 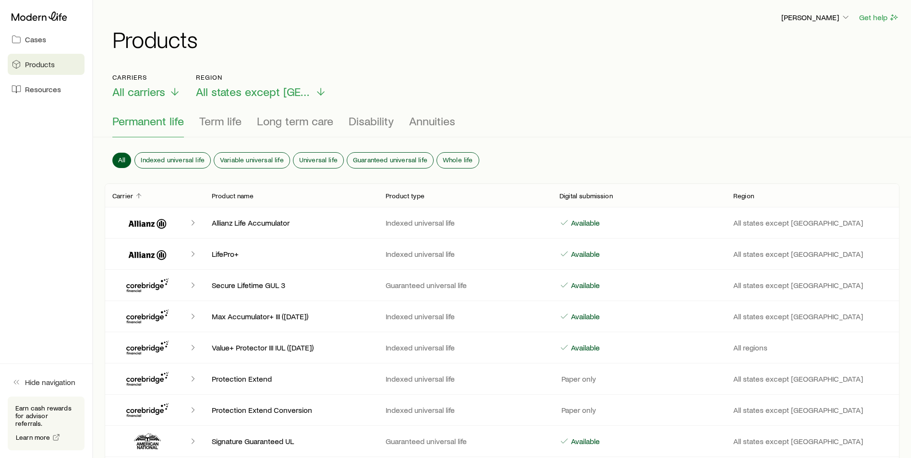 What do you see at coordinates (46, 89) in the screenshot?
I see `a: Resources` at bounding box center [46, 89].